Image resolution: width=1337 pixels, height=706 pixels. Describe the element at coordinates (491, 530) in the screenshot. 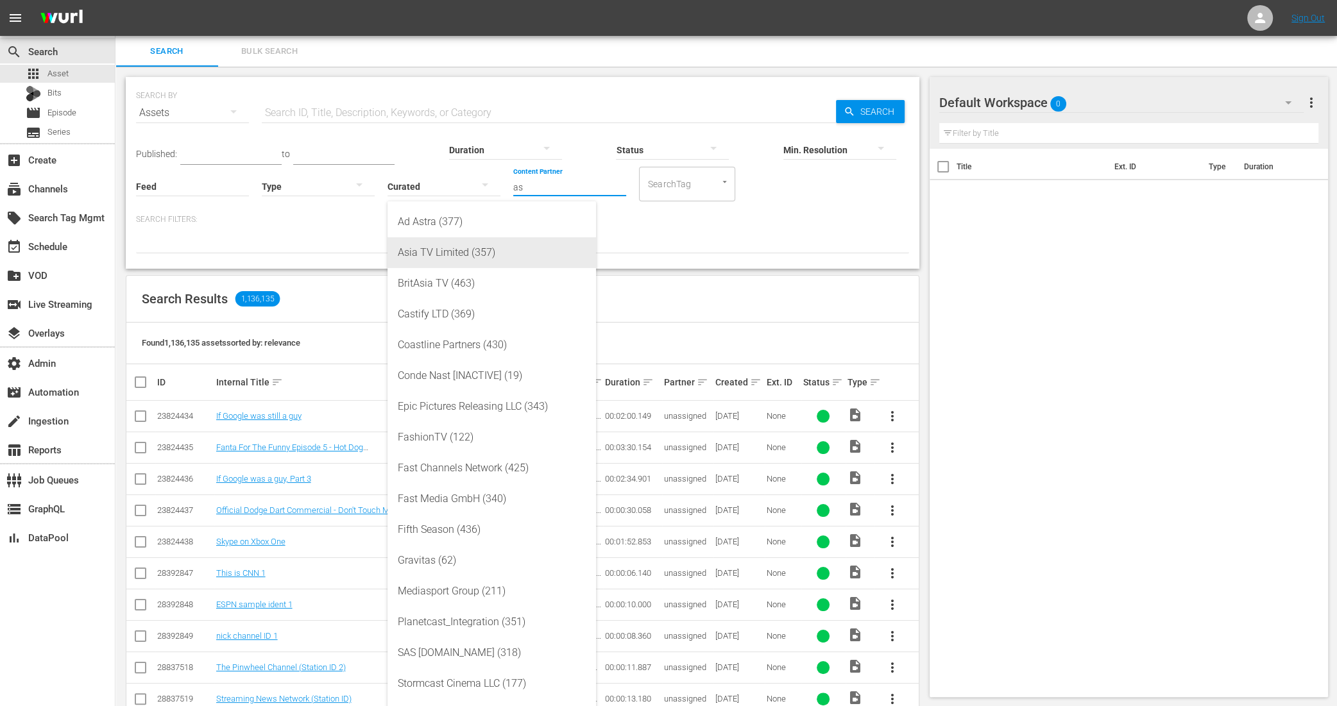

I see `div: Fifth Season (436)` at that location.